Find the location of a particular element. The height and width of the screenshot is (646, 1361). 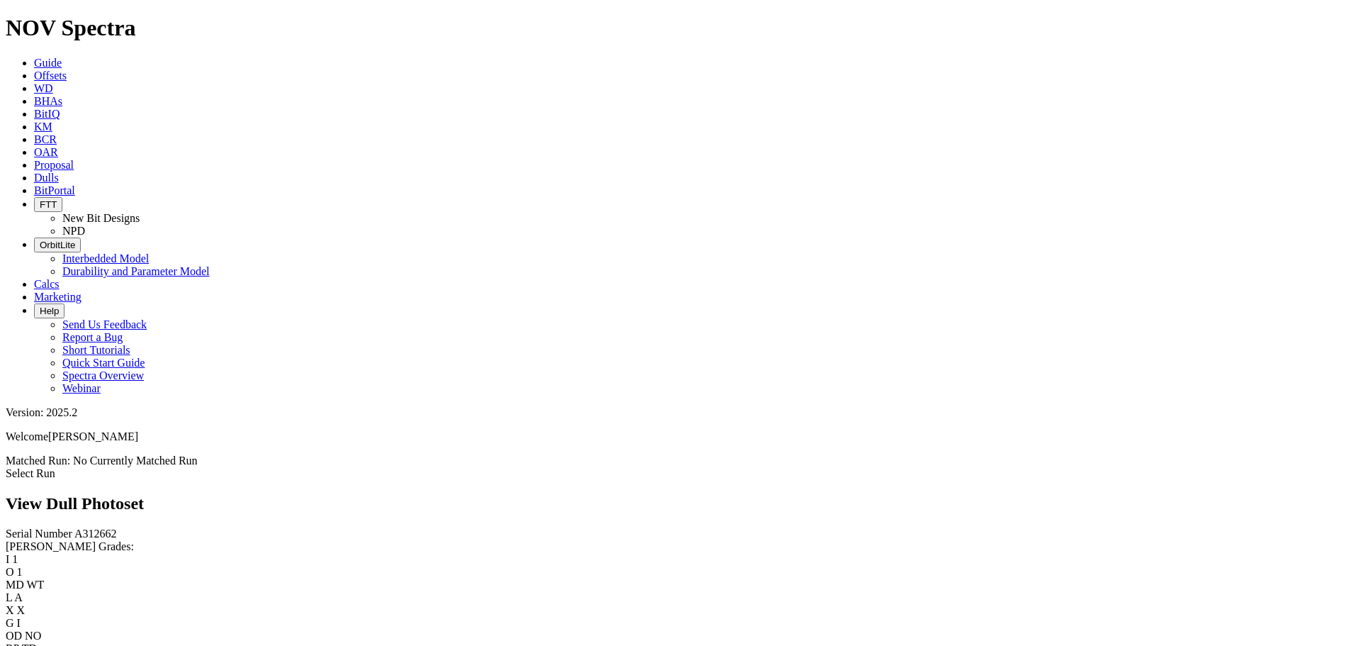

span: BHAs is located at coordinates (48, 101).